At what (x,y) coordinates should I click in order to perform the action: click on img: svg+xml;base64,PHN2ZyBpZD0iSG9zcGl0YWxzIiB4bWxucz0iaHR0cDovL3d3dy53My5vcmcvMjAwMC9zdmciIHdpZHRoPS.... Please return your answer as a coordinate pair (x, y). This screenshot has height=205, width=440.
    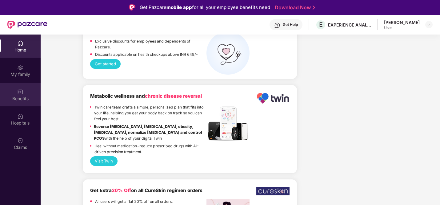
    Looking at the image, I should click on (20, 116).